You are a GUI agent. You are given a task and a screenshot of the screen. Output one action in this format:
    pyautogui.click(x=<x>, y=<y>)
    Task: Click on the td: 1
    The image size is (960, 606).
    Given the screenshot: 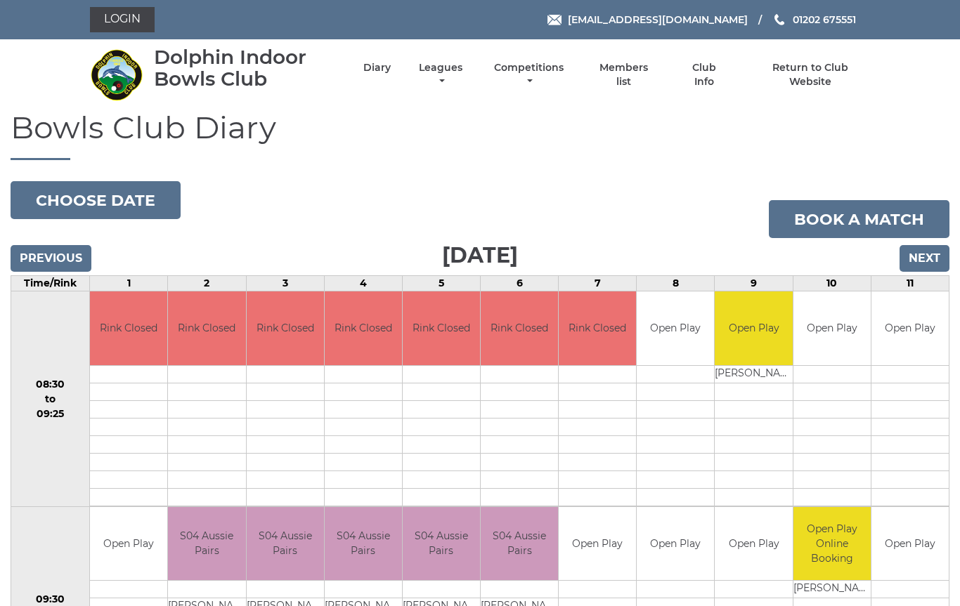 What is the action you would take?
    pyautogui.click(x=129, y=284)
    